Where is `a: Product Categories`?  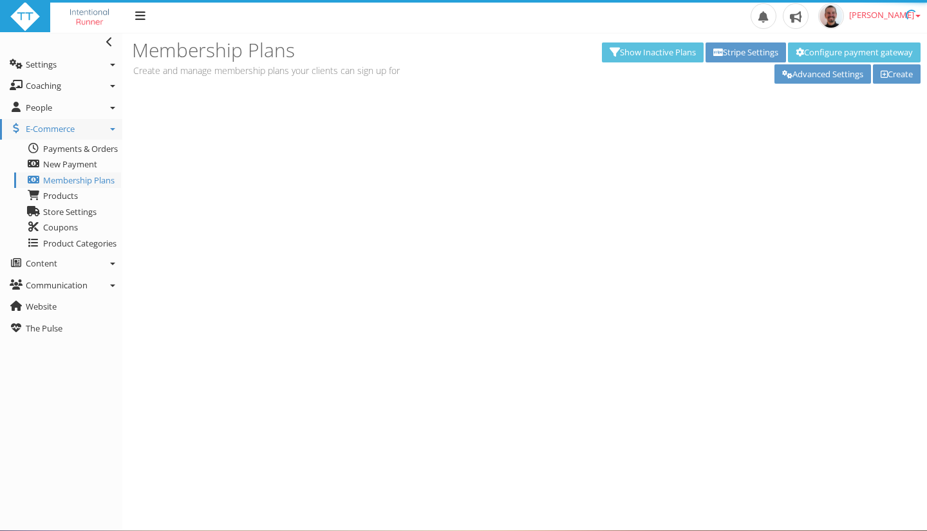 a: Product Categories is located at coordinates (68, 243).